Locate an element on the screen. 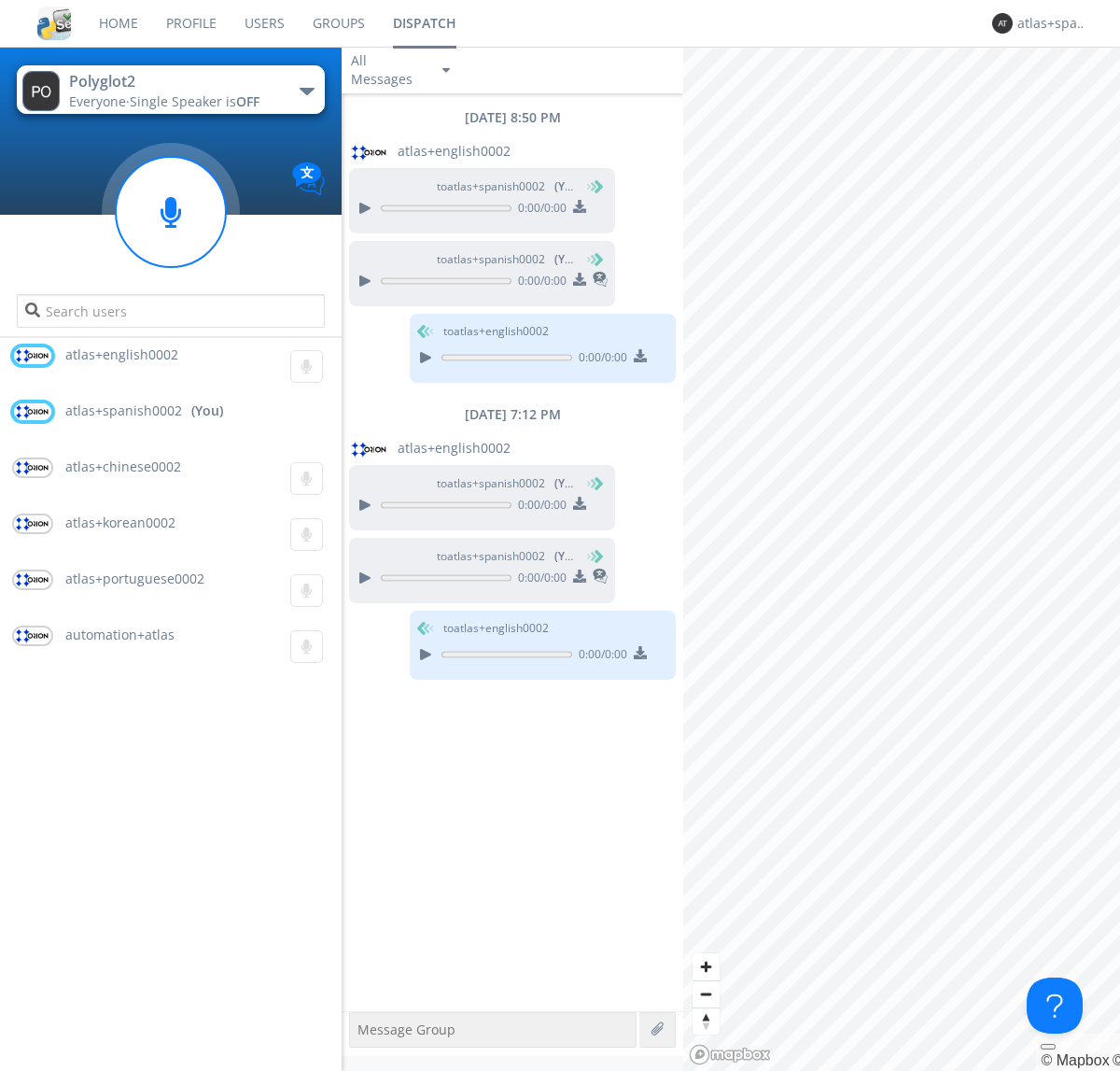 This screenshot has height=1071, width=1120. span: atlas+portuguese0002 is located at coordinates (135, 578).